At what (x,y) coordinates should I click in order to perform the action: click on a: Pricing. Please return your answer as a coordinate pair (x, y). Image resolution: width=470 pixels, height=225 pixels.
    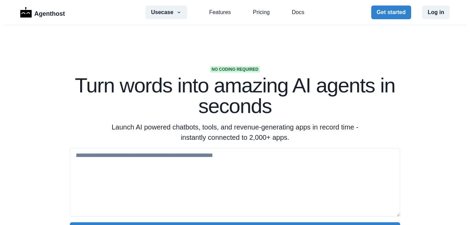
    Looking at the image, I should click on (261, 12).